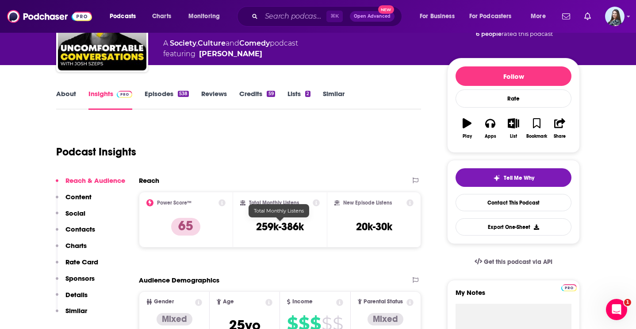 The image size is (636, 329). I want to click on p: Rate Card, so click(82, 261).